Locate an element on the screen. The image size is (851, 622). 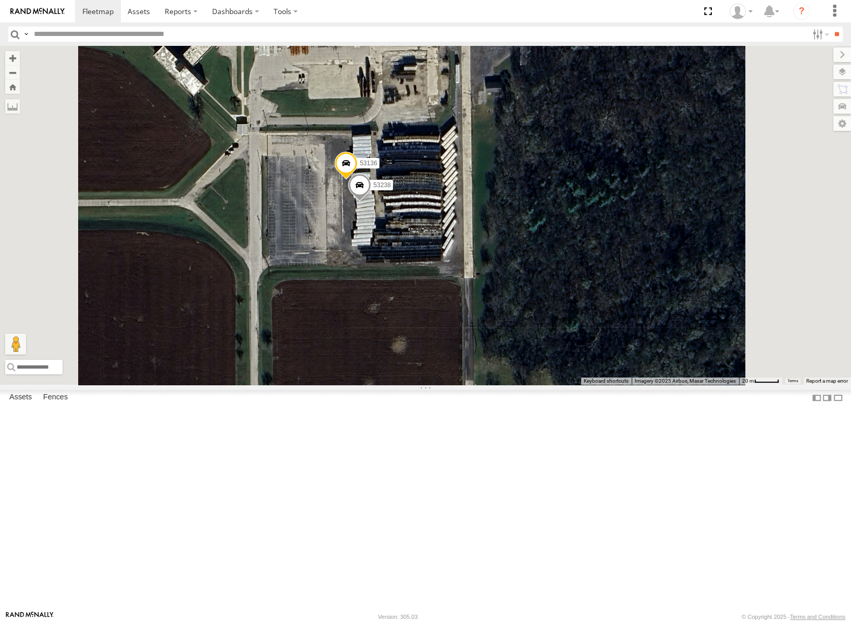
a: Visit our Website is located at coordinates (30, 616).